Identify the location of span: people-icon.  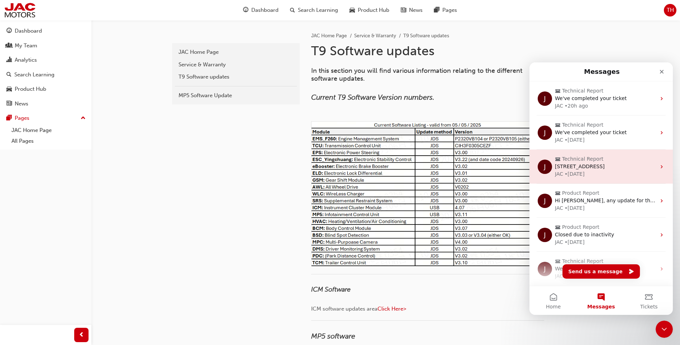
(9, 46).